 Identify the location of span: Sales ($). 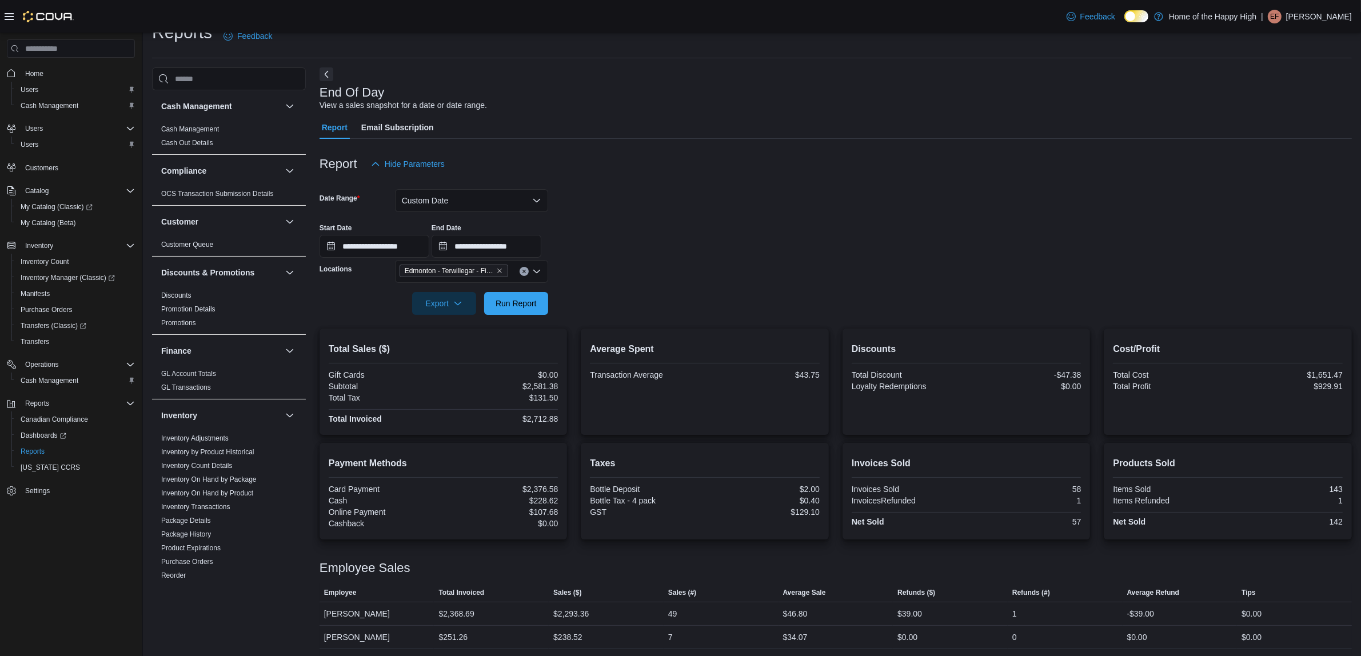
(567, 593).